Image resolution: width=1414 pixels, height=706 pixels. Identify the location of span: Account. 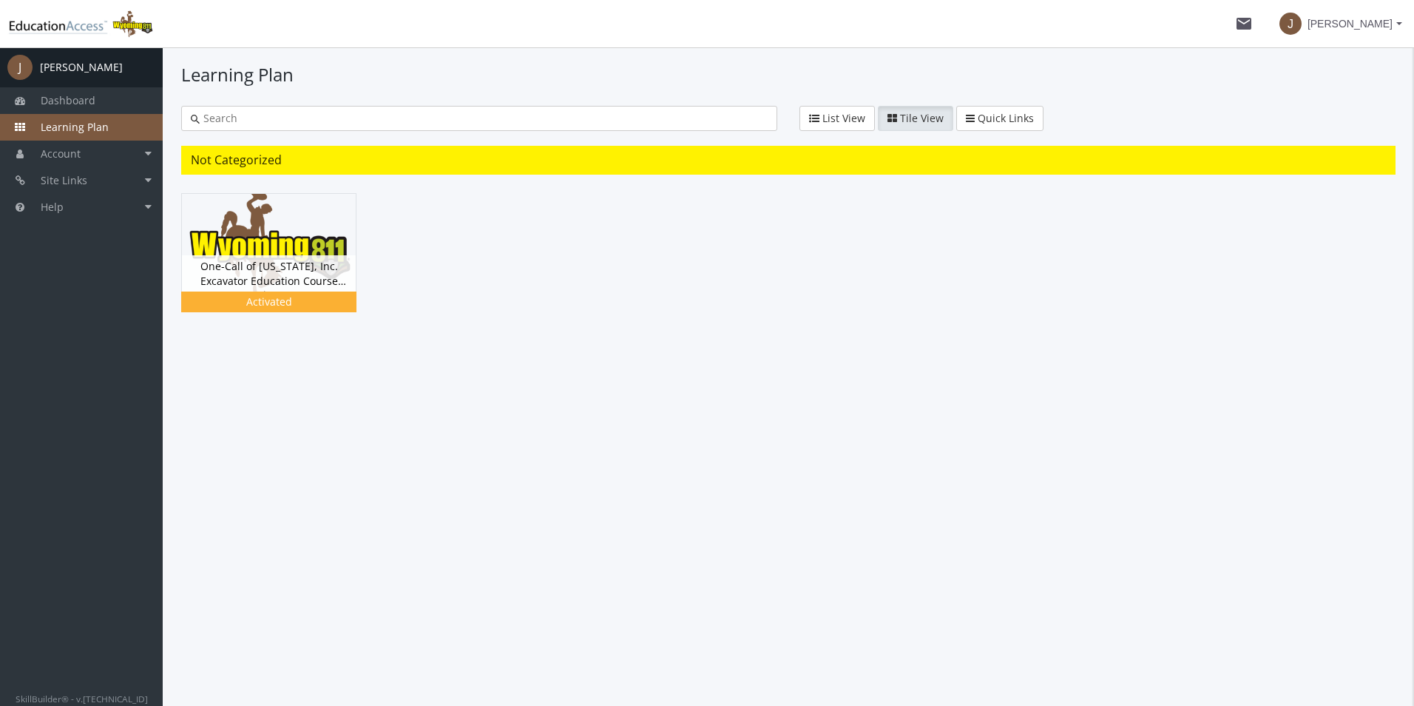
(61, 153).